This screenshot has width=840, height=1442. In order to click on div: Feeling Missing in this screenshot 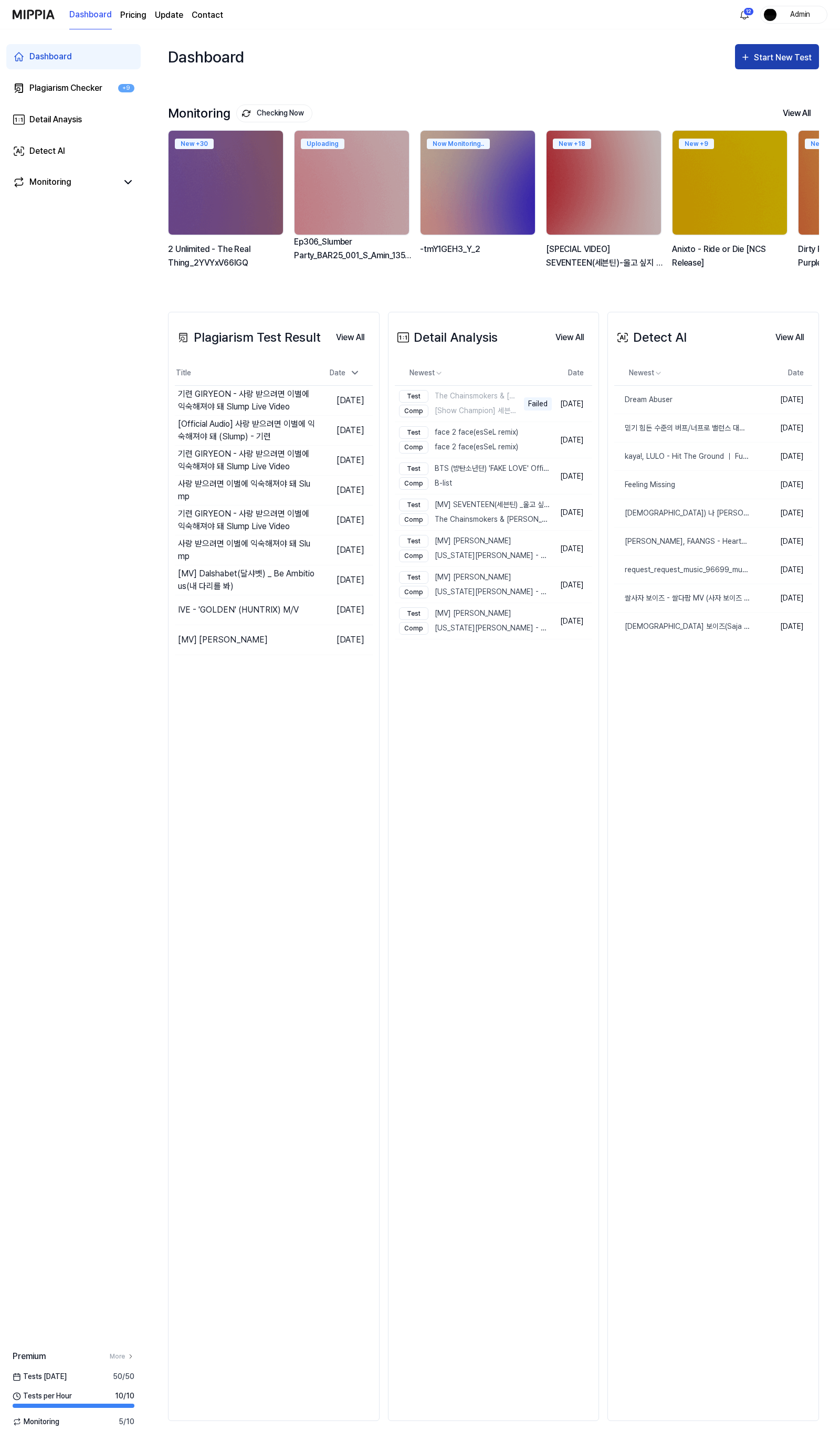, I will do `click(644, 485)`.